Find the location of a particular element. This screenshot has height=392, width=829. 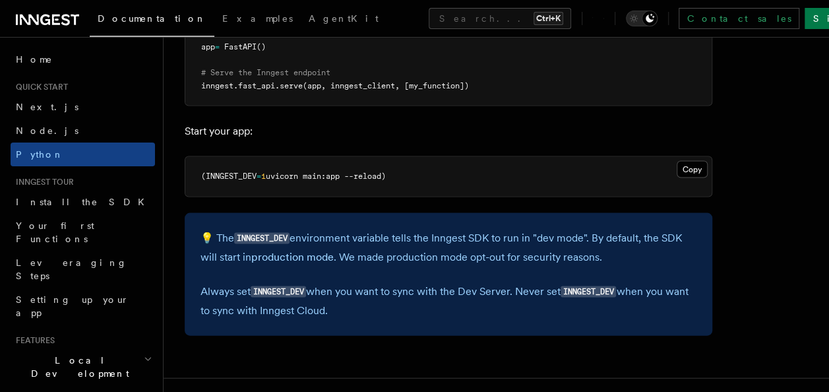

span: Next.js is located at coordinates (47, 107).